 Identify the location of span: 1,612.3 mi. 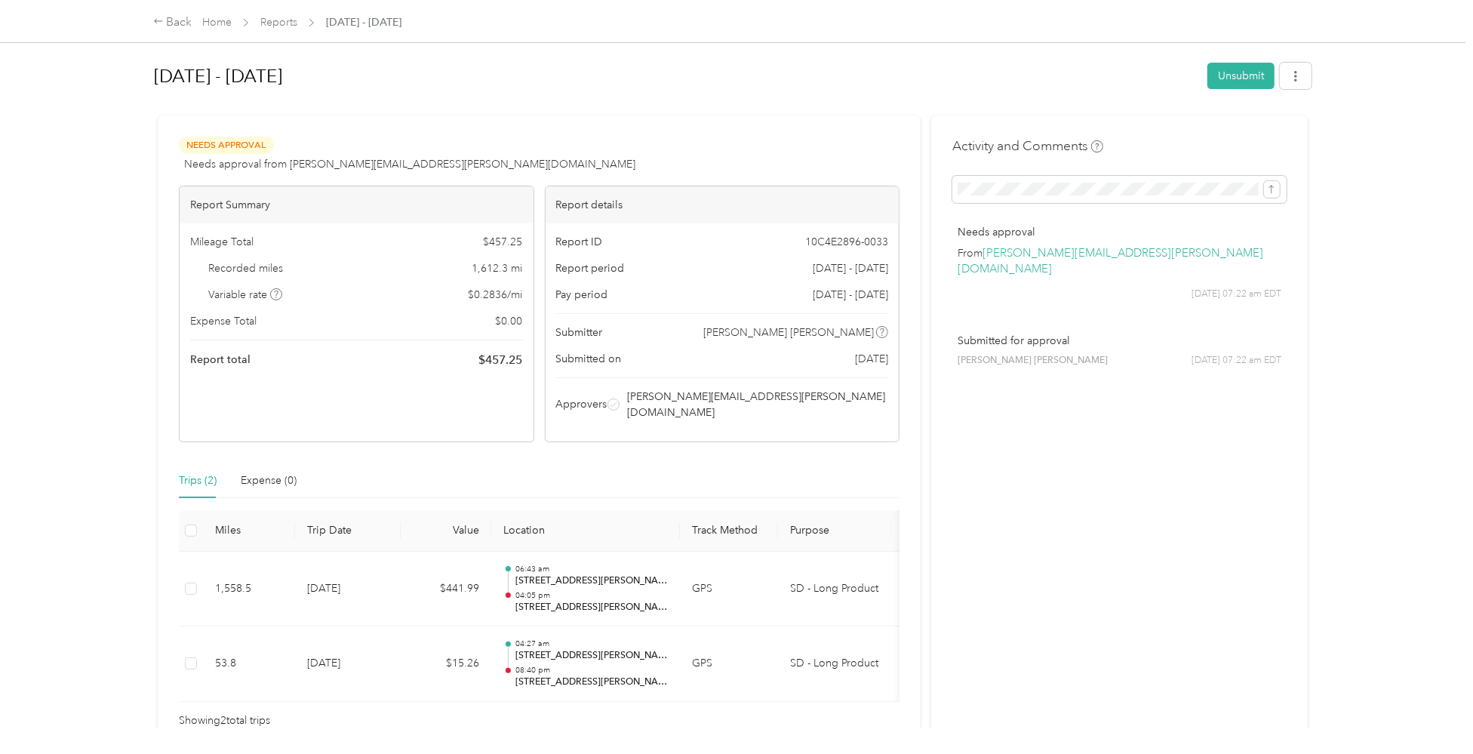
(497, 268).